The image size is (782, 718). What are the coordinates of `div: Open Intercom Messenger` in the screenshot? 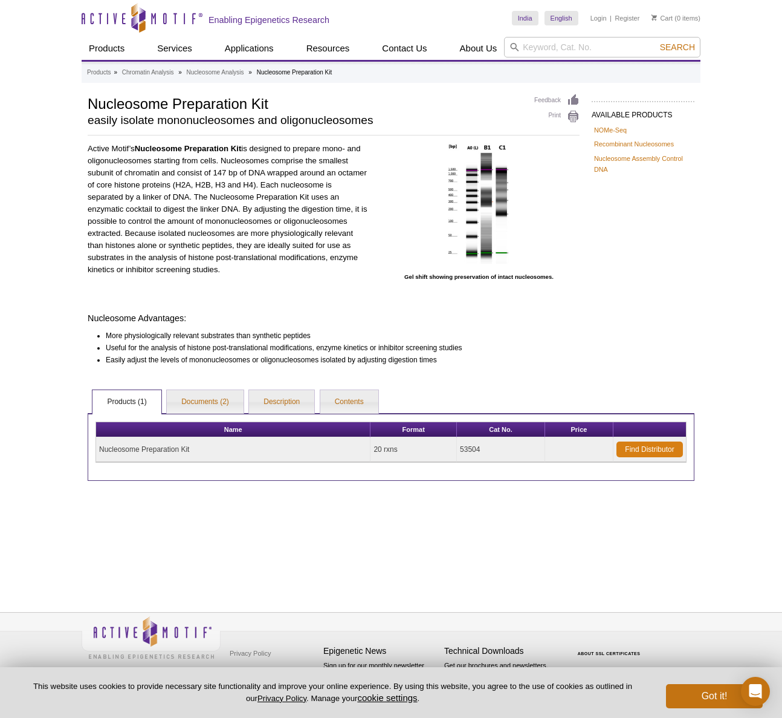 It's located at (756, 691).